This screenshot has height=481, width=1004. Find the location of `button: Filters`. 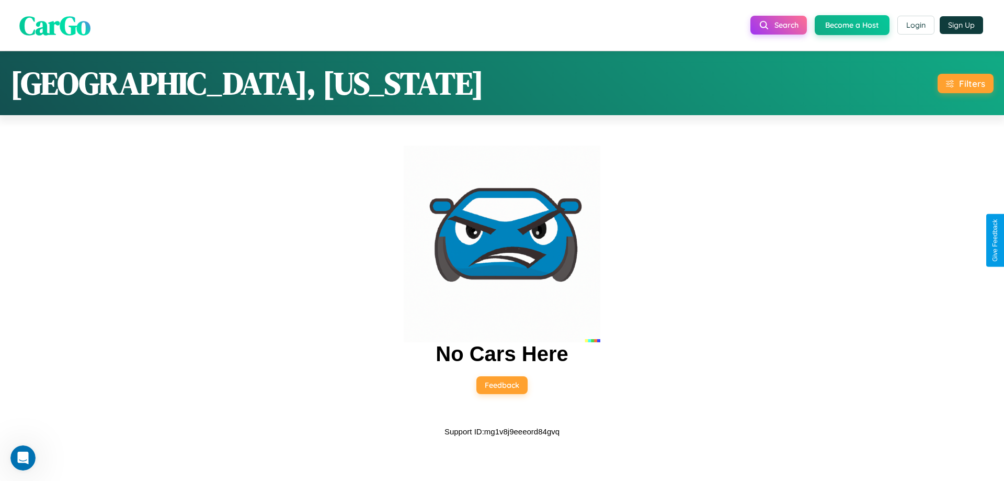

button: Filters is located at coordinates (966, 83).